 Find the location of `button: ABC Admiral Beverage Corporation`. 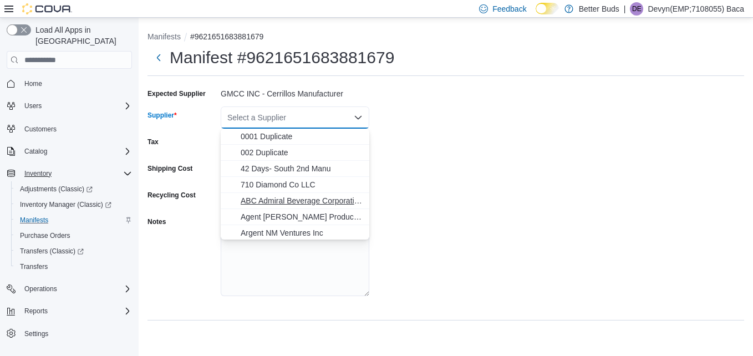

button: ABC Admiral Beverage Corporation is located at coordinates (295, 201).